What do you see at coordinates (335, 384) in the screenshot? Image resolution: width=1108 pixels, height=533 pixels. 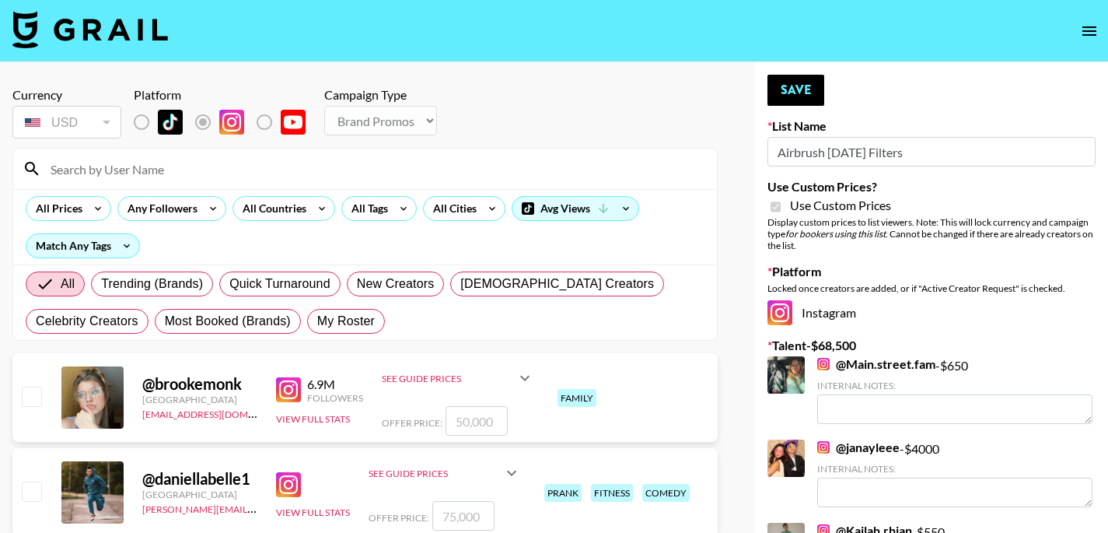 I see `div: 6.9M` at bounding box center [335, 384].